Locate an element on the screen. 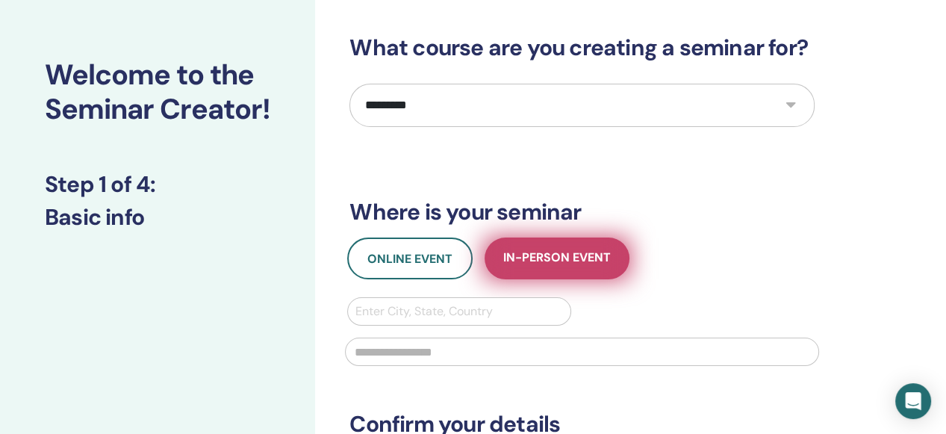 The height and width of the screenshot is (434, 946). span: Online Event is located at coordinates (410, 258).